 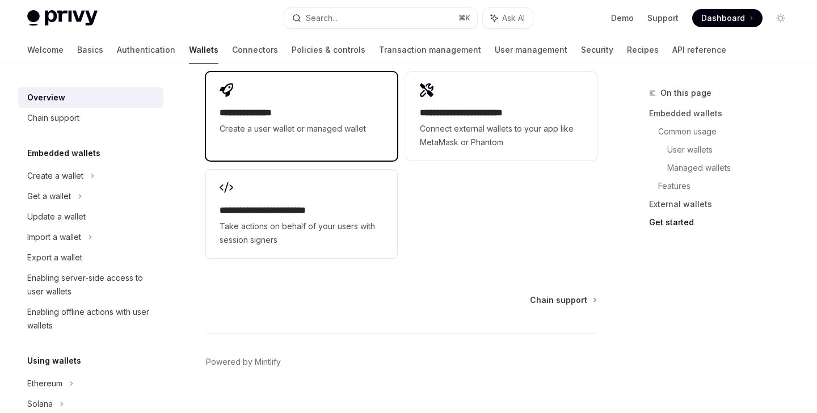 I want to click on a: Security, so click(x=597, y=50).